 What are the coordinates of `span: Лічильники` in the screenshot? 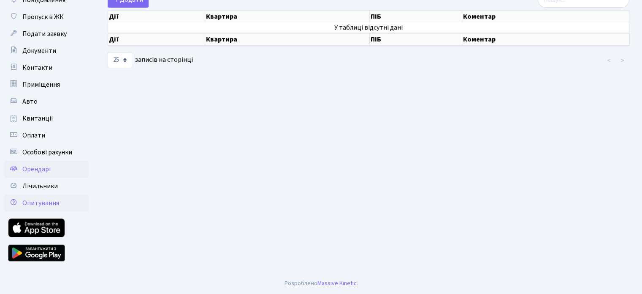 It's located at (40, 186).